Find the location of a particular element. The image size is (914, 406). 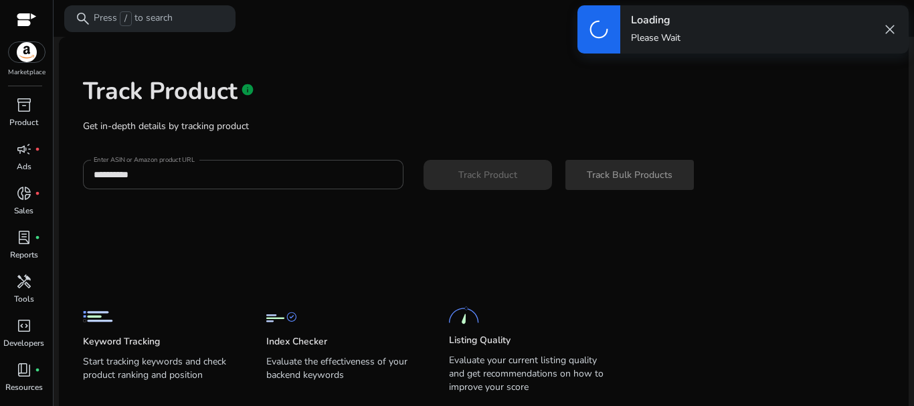

p: Listing Quality is located at coordinates (480, 341).